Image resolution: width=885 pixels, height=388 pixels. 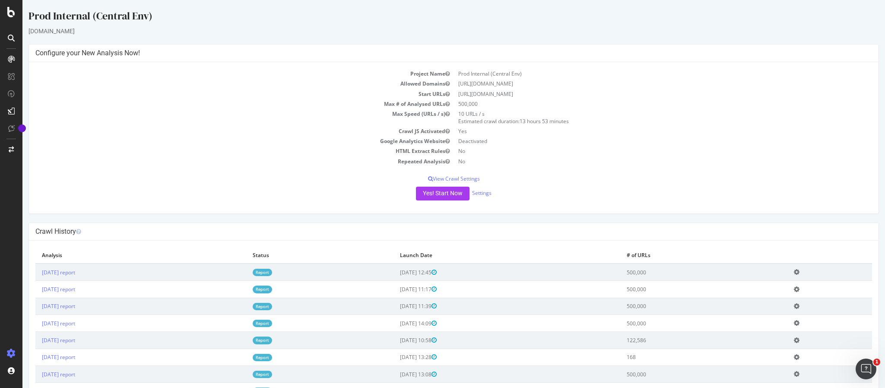 I want to click on td: 122,586, so click(x=681, y=340).